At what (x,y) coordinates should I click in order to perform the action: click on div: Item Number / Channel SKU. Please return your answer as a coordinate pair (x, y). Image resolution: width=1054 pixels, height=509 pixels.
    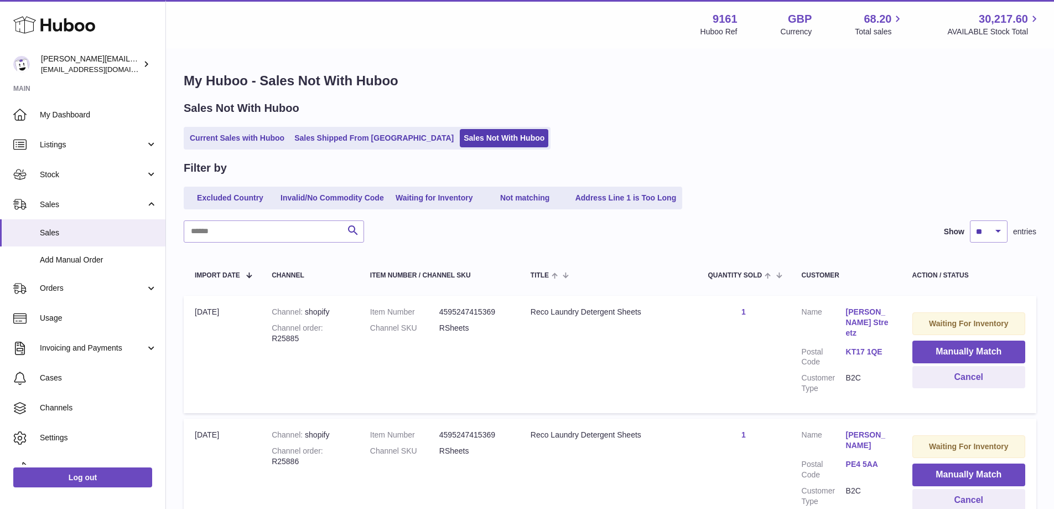
    Looking at the image, I should click on (440, 275).